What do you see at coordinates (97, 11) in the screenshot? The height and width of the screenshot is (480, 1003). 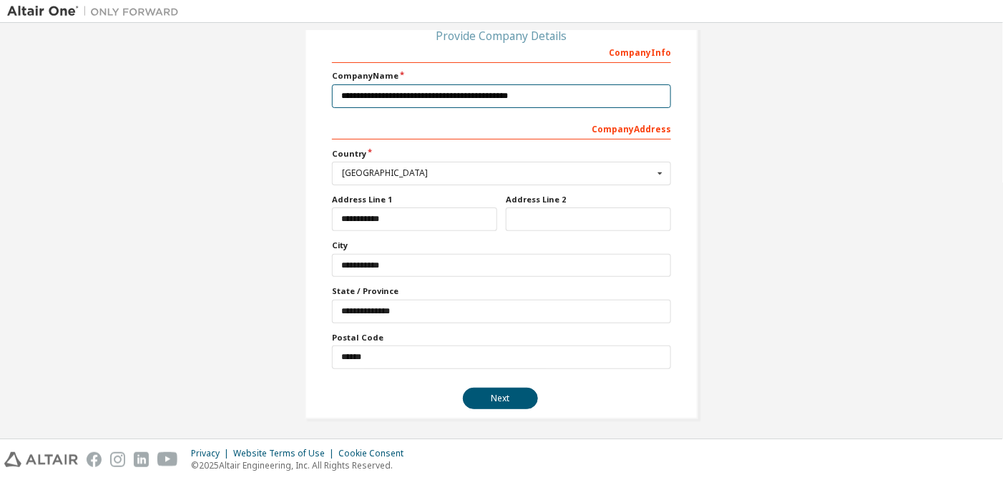 I see `img: Altair One` at bounding box center [97, 11].